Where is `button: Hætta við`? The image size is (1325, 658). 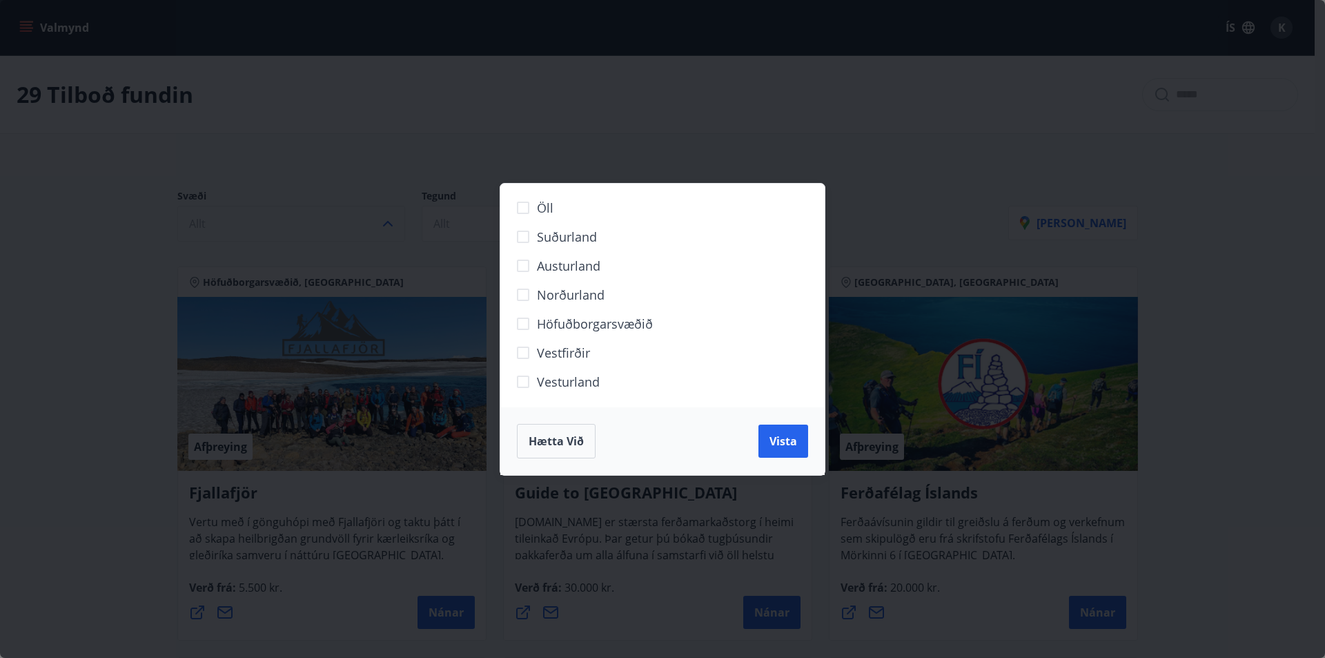
button: Hætta við is located at coordinates (556, 441).